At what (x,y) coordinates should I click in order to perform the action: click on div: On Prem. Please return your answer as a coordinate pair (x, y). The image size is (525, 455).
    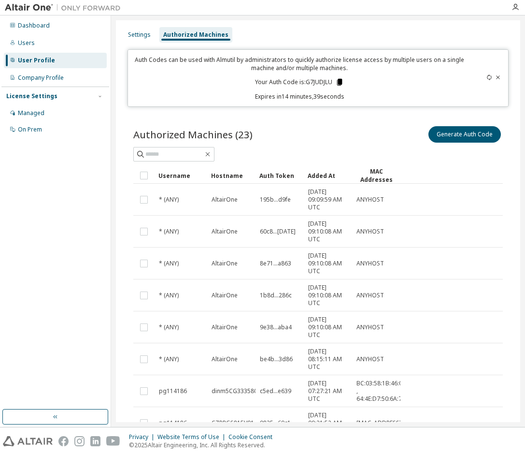
    Looking at the image, I should click on (30, 130).